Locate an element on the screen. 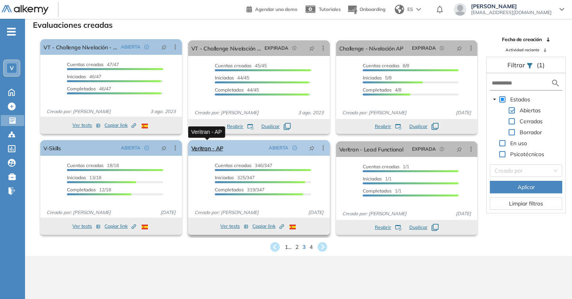 This screenshot has height=299, width=572. span: V is located at coordinates (12, 68).